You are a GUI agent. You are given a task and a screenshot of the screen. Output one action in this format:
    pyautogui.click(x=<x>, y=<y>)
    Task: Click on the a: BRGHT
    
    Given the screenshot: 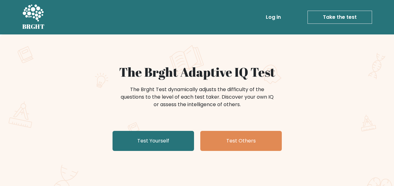 What is the action you would take?
    pyautogui.click(x=34, y=17)
    